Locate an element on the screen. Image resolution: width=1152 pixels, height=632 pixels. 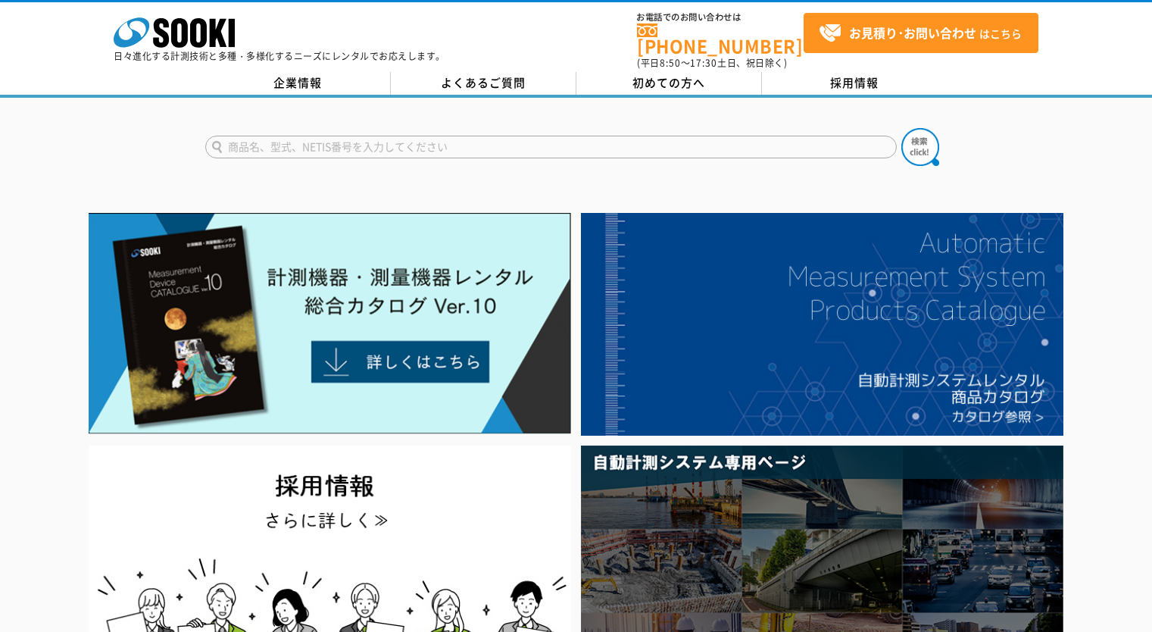
span: 17:30 is located at coordinates (704, 63).